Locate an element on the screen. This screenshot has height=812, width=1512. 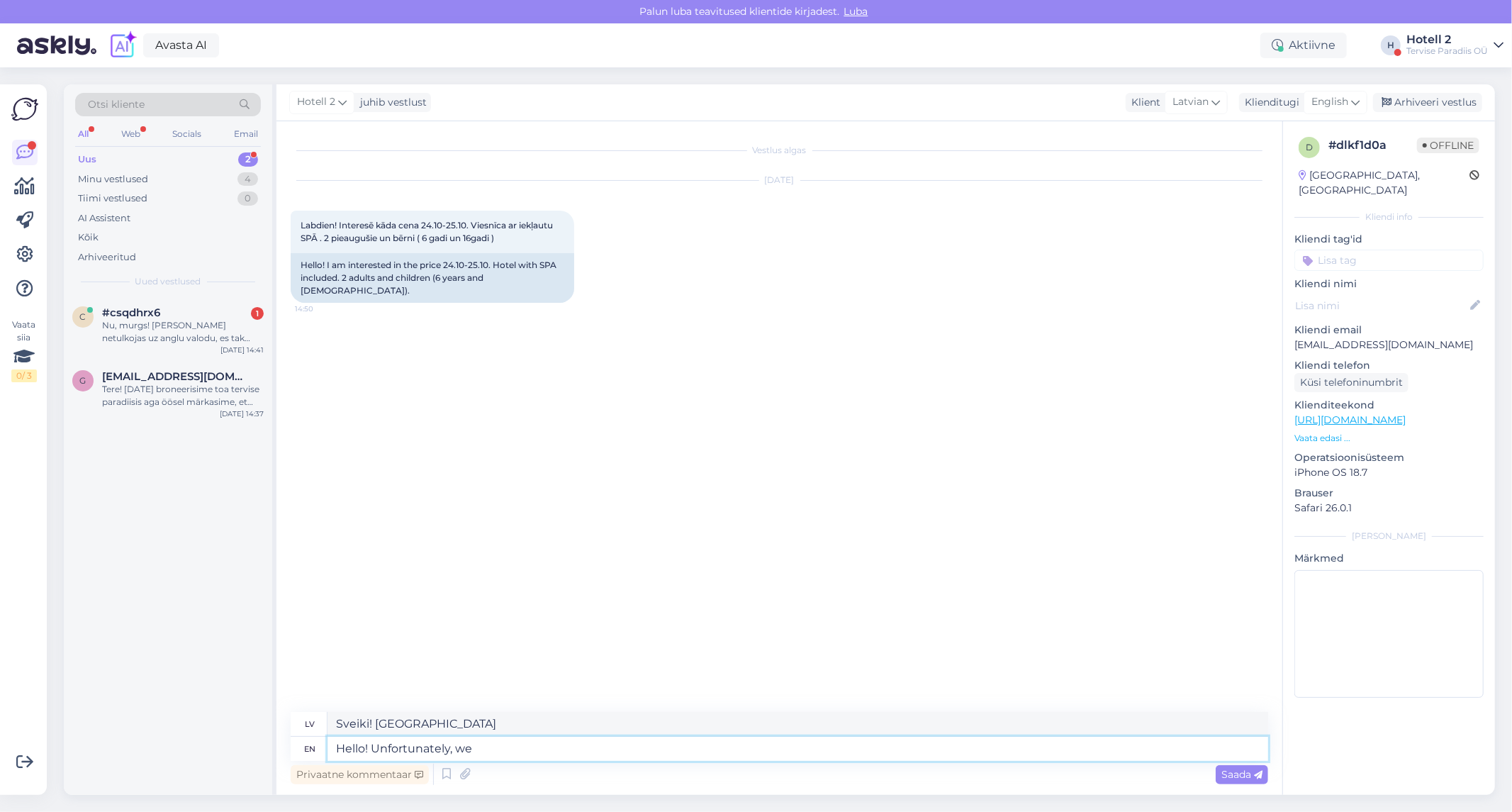
span: Otsi kliente is located at coordinates (116, 104).